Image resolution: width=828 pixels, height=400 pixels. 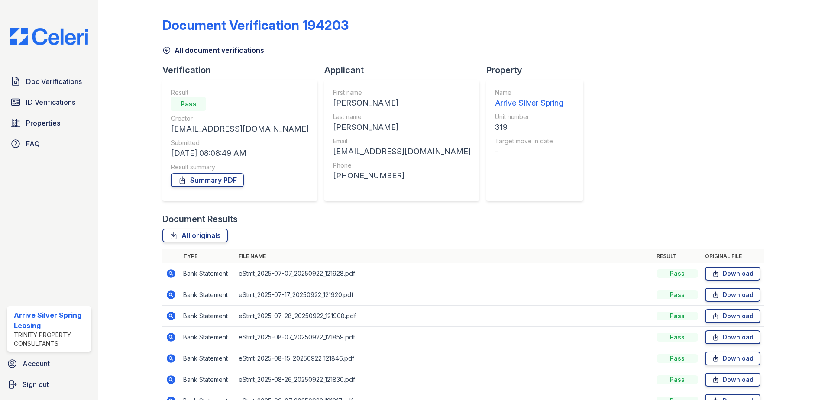 I want to click on div: 319, so click(x=529, y=127).